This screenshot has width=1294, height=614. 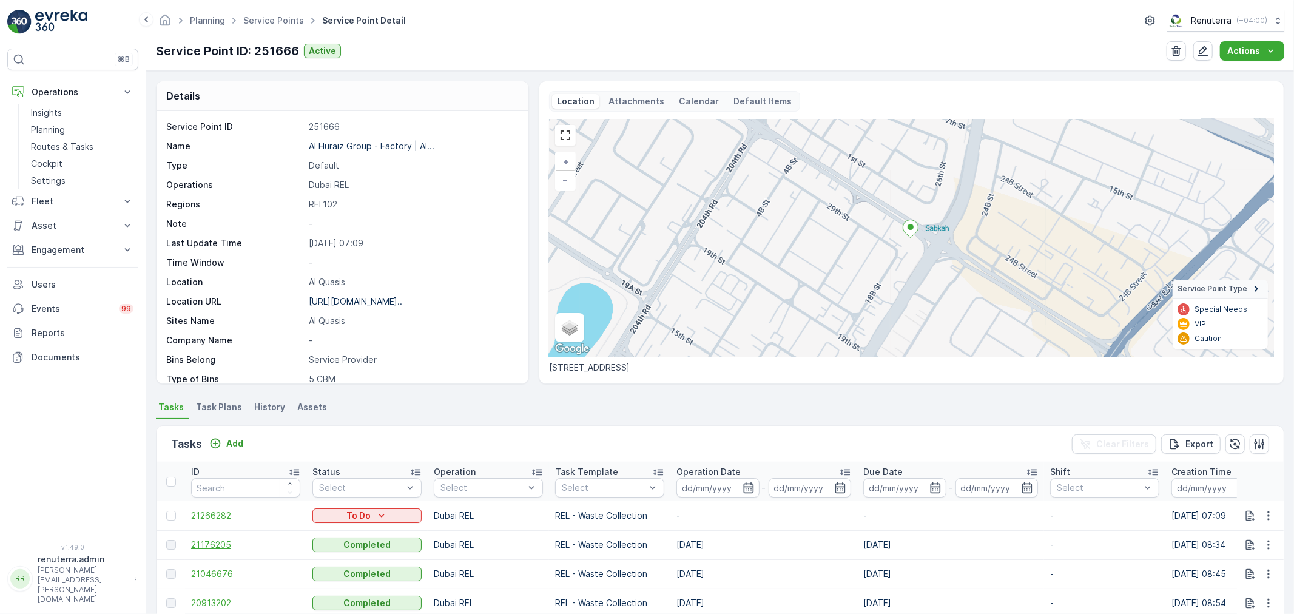 I want to click on a: Settings, so click(x=82, y=181).